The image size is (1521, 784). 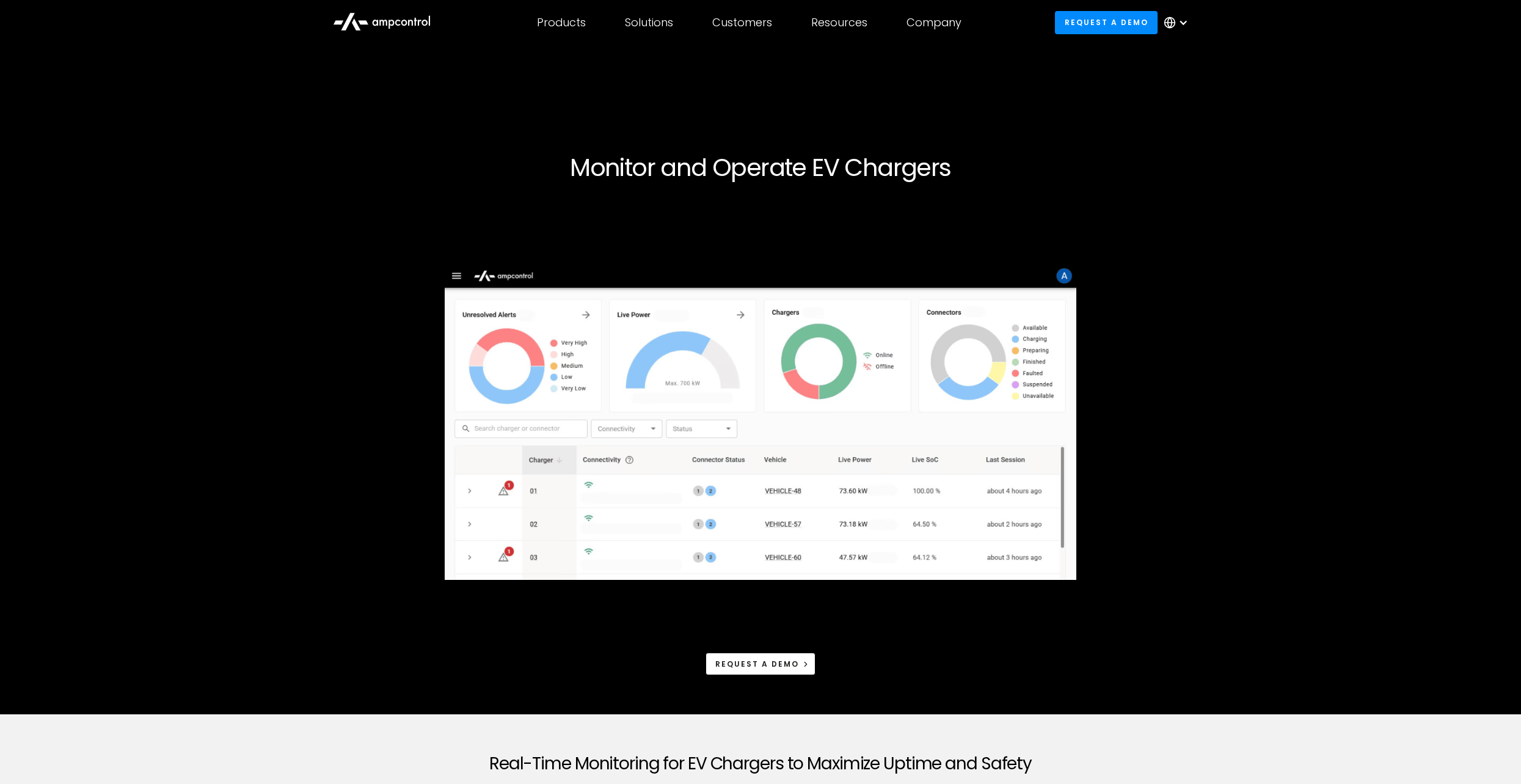 What do you see at coordinates (761, 421) in the screenshot?
I see `img: Ampcontrol Open Charge Point Protocol OCPP Server for EV Fleet Charging` at bounding box center [761, 421].